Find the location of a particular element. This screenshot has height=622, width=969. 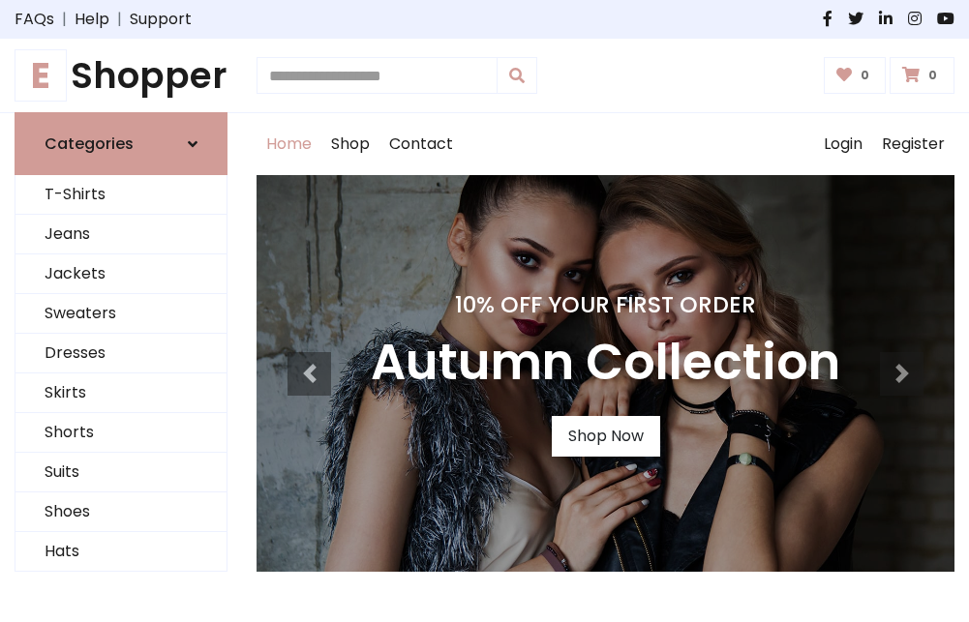

a: EShopper is located at coordinates (121, 75).